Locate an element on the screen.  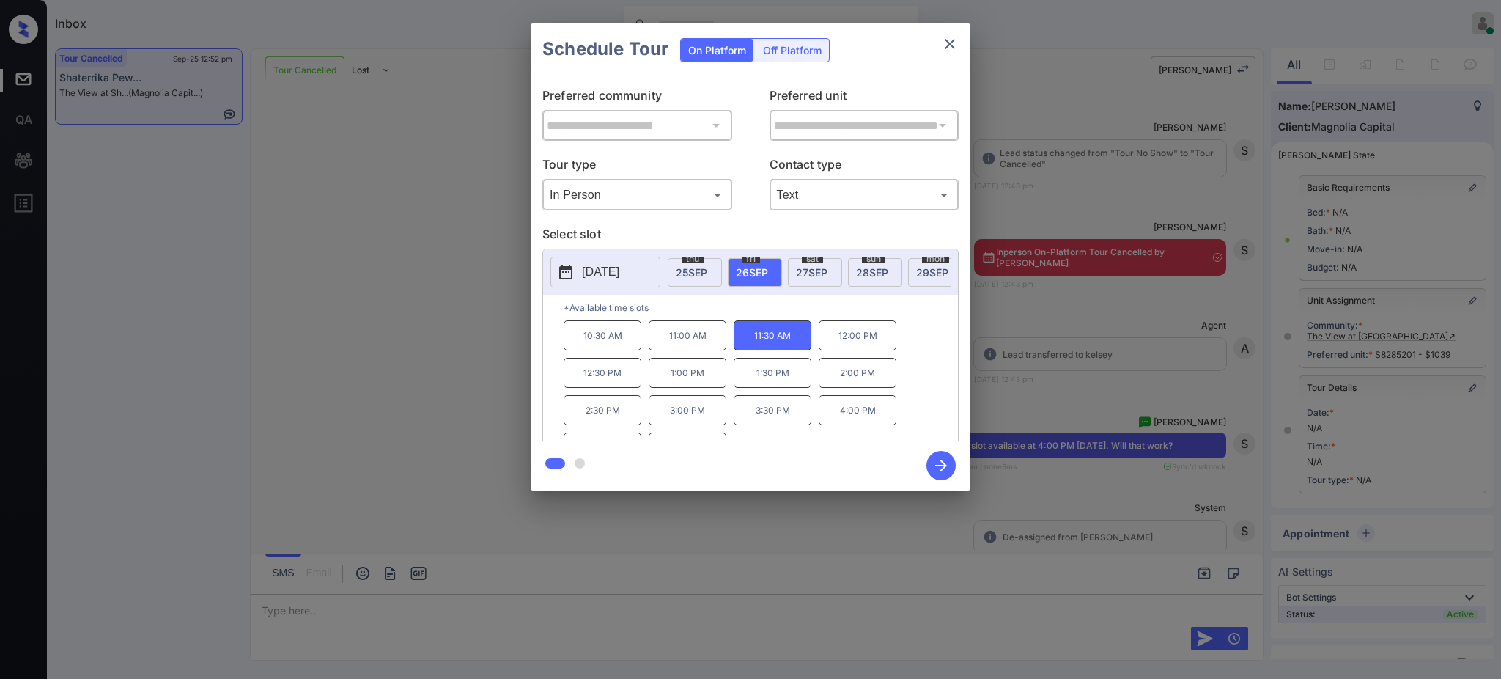
span: 26 SEP is located at coordinates (752, 272).